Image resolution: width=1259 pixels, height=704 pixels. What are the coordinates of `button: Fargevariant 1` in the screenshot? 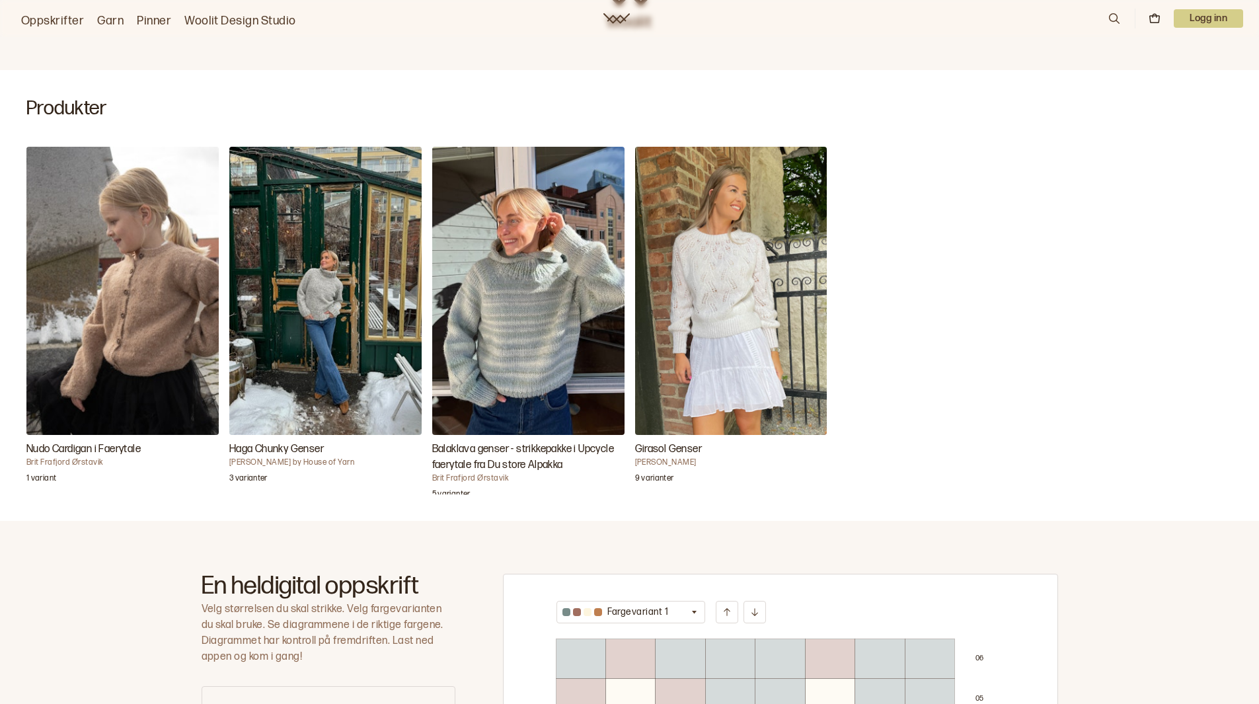 It's located at (631, 612).